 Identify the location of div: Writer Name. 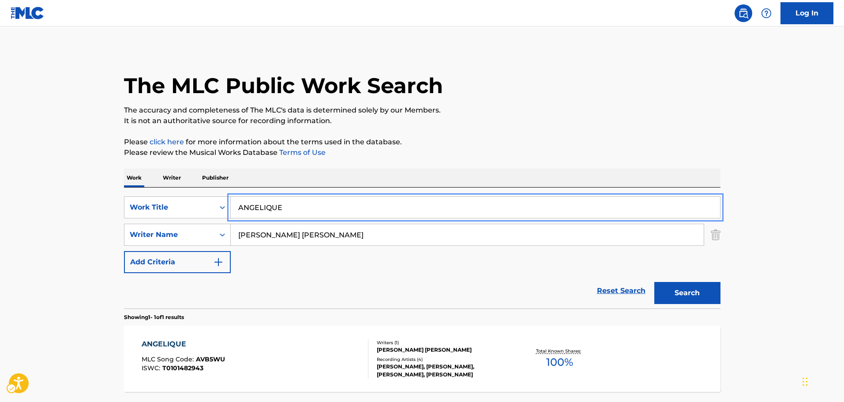
(169, 235).